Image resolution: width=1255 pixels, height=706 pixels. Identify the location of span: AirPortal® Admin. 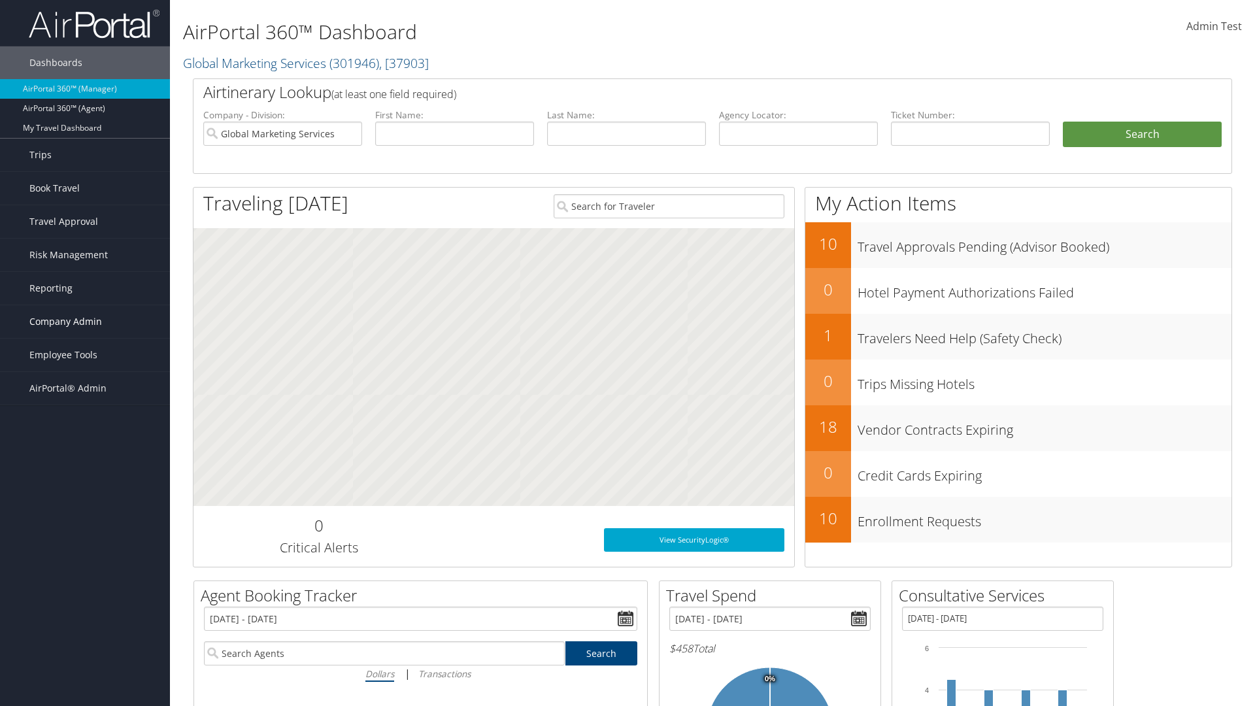
(68, 388).